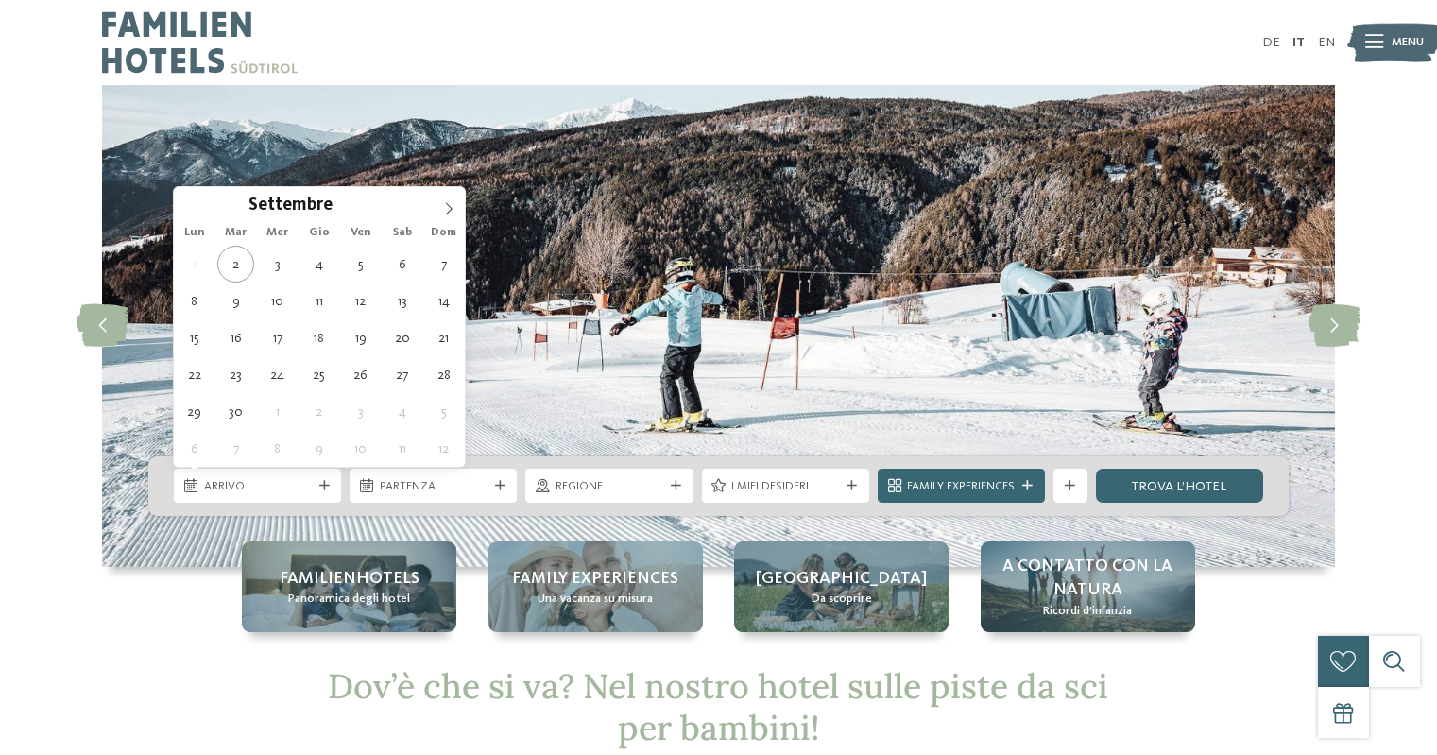  What do you see at coordinates (349, 587) in the screenshot?
I see `a: Hotel sulle piste da sci per bambini: divertimento senza confini Familienhotels Panoramica degli ...` at bounding box center [349, 587].